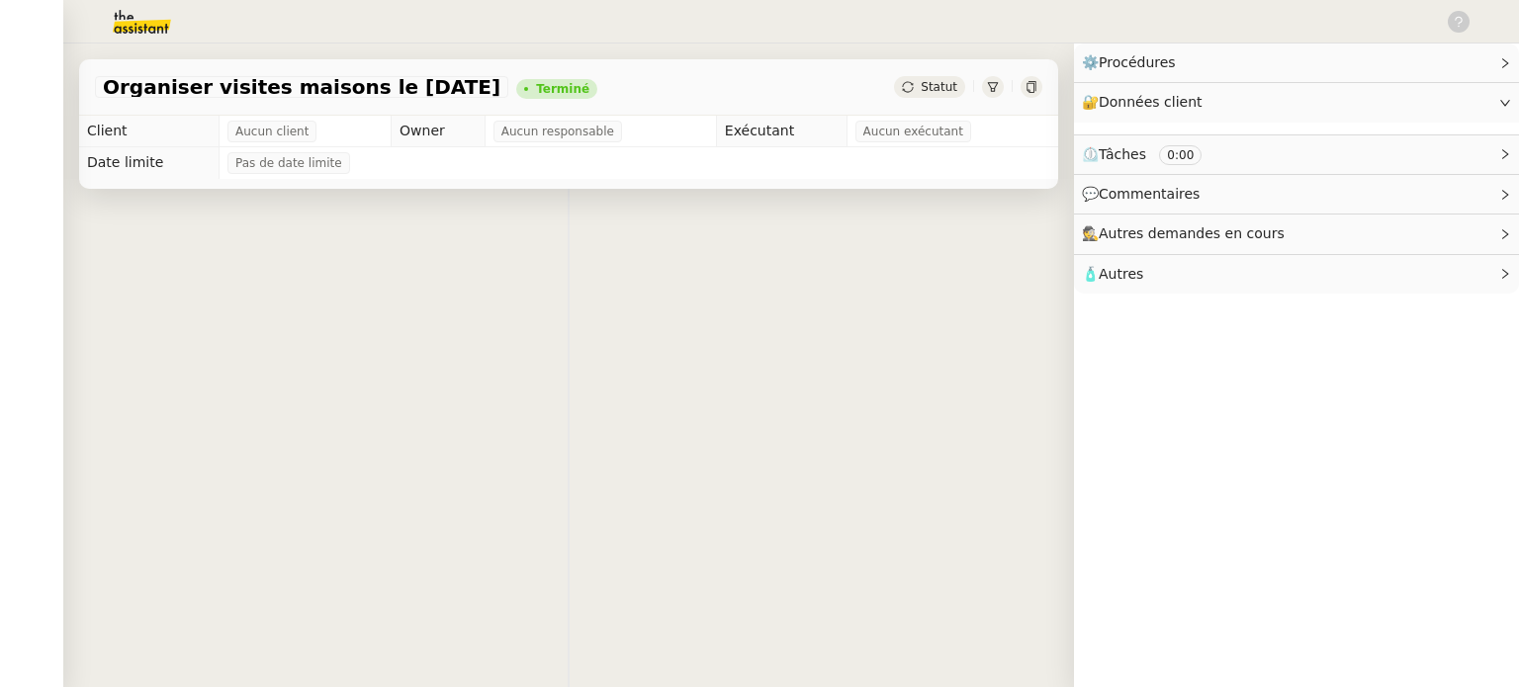 The image size is (1519, 687). Describe the element at coordinates (558, 132) in the screenshot. I see `span: Aucun responsable` at that location.